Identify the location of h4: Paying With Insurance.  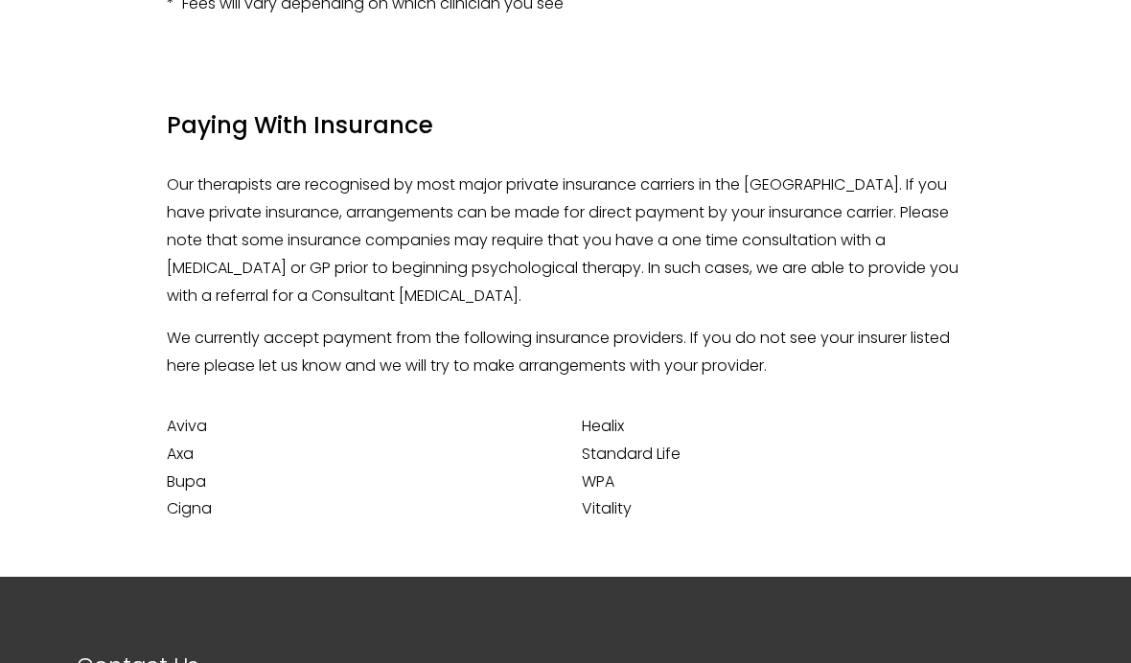
(565, 125).